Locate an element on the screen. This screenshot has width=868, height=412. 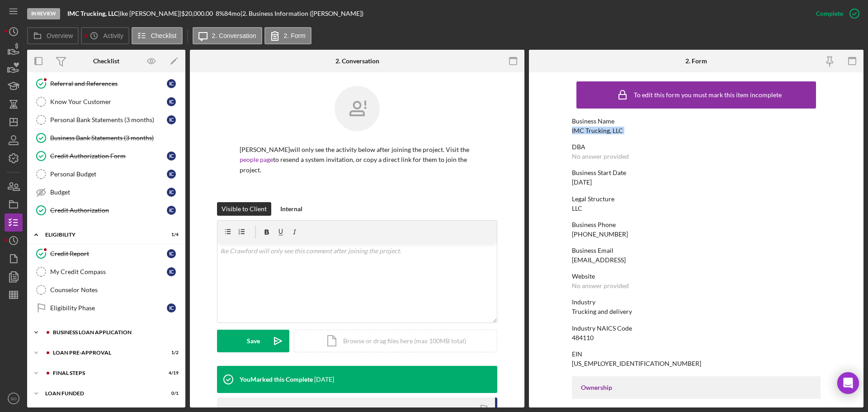
a: Personal BudgetIC is located at coordinates (106, 174).